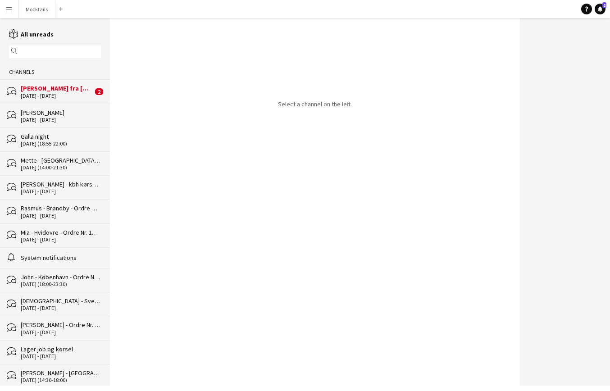 The width and height of the screenshot is (610, 391). I want to click on div: Galla night, so click(61, 137).